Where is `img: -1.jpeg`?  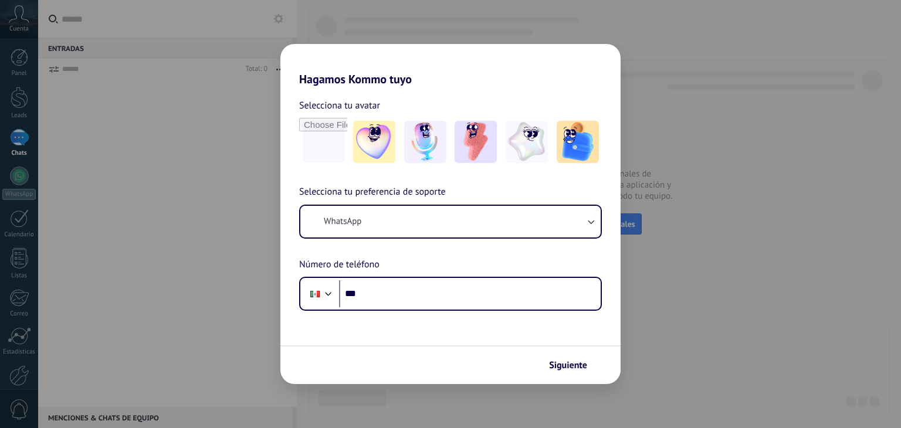 img: -1.jpeg is located at coordinates (374, 142).